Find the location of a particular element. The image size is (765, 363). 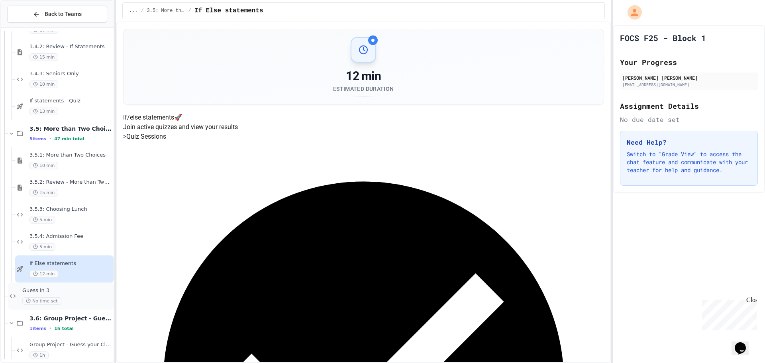

span: No time set is located at coordinates (42, 301).